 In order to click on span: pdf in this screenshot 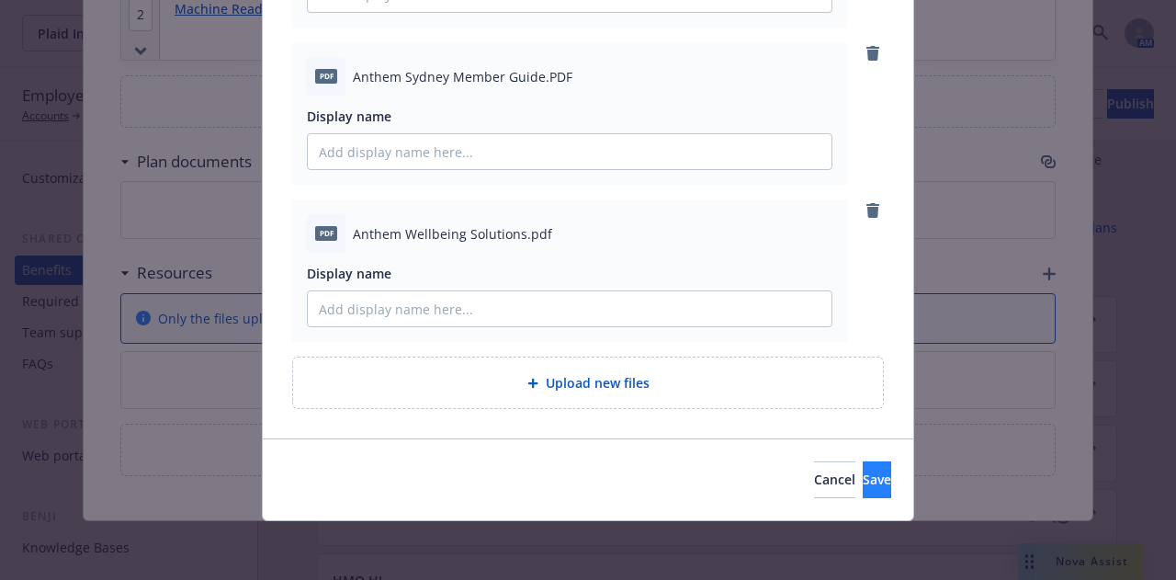, I will do `click(326, 232)`.